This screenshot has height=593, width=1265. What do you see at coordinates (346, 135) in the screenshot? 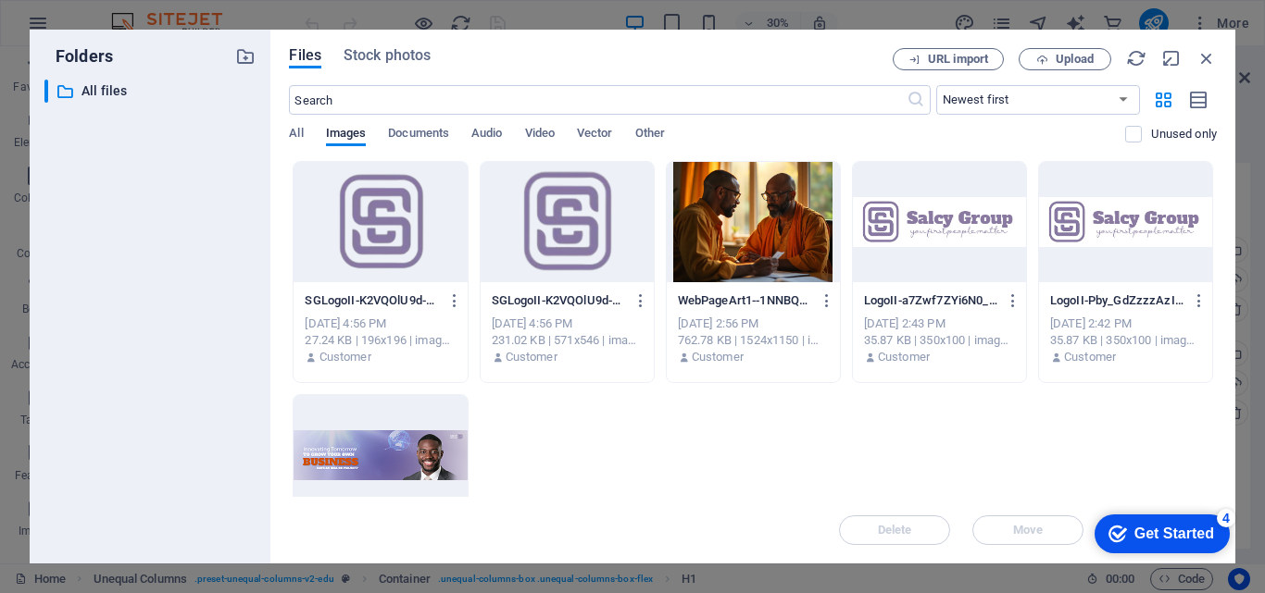
I see `span: Images` at bounding box center [346, 135].